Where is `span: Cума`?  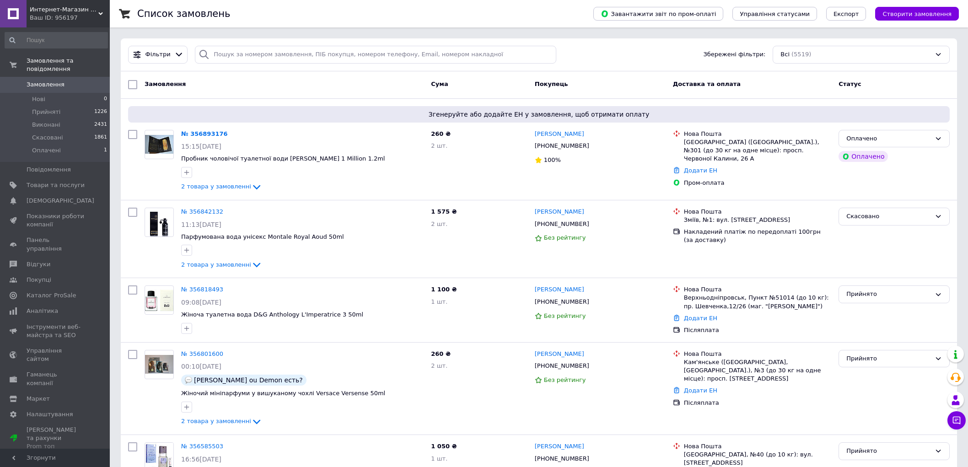 span: Cума is located at coordinates (439, 84).